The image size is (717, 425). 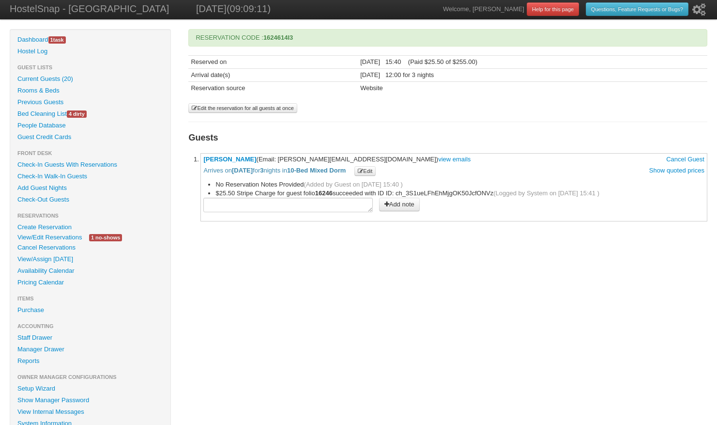 What do you see at coordinates (90, 216) in the screenshot?
I see `li: Reservations` at bounding box center [90, 216].